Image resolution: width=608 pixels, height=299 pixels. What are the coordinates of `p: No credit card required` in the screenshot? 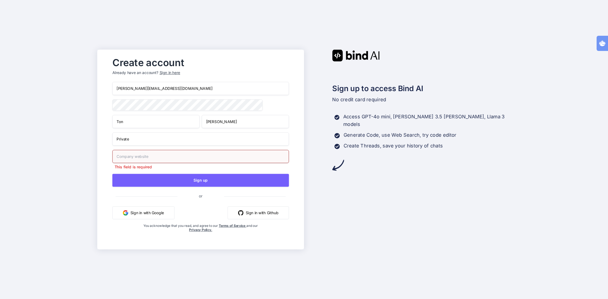 It's located at (421, 100).